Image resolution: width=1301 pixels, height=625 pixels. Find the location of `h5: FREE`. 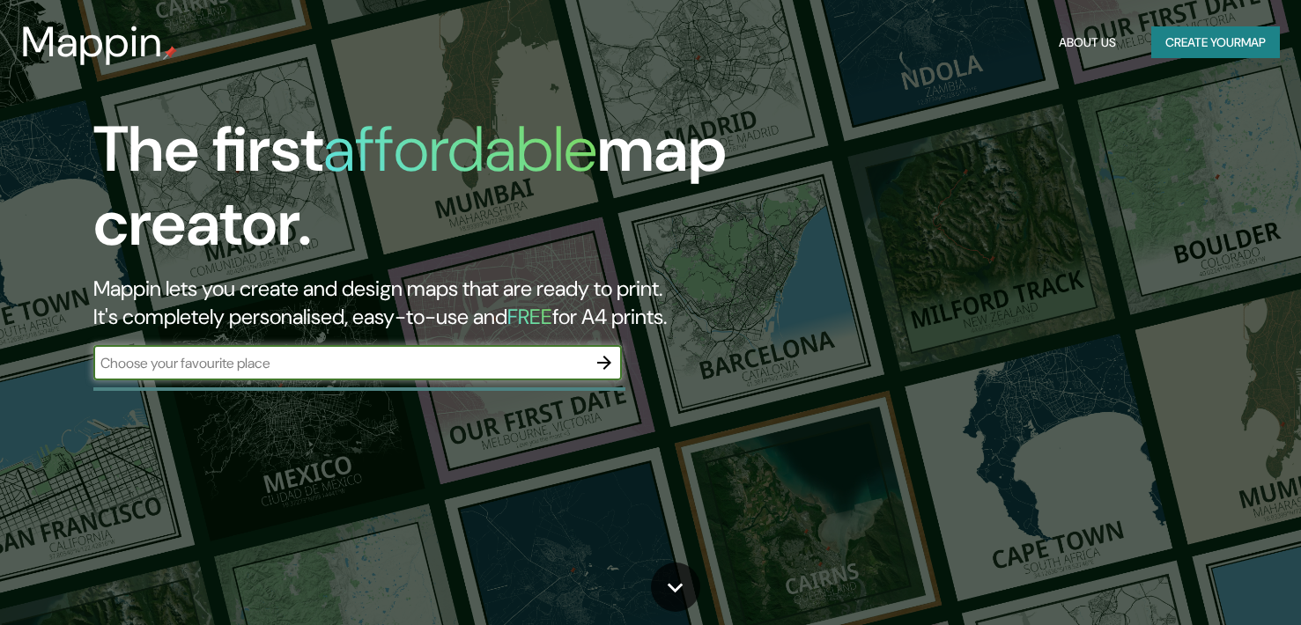

h5: FREE is located at coordinates (529, 316).